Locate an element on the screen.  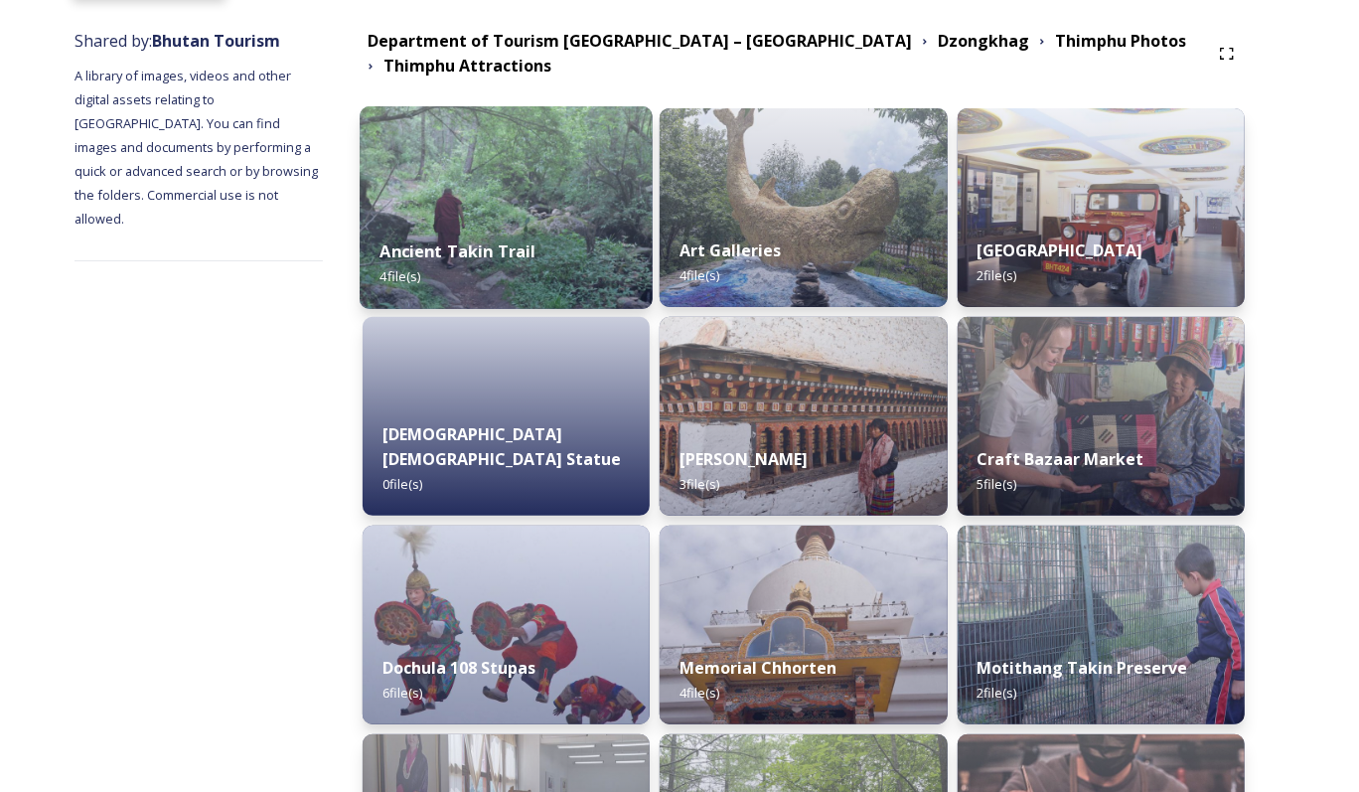
span: 5 file(s) is located at coordinates (997, 484).